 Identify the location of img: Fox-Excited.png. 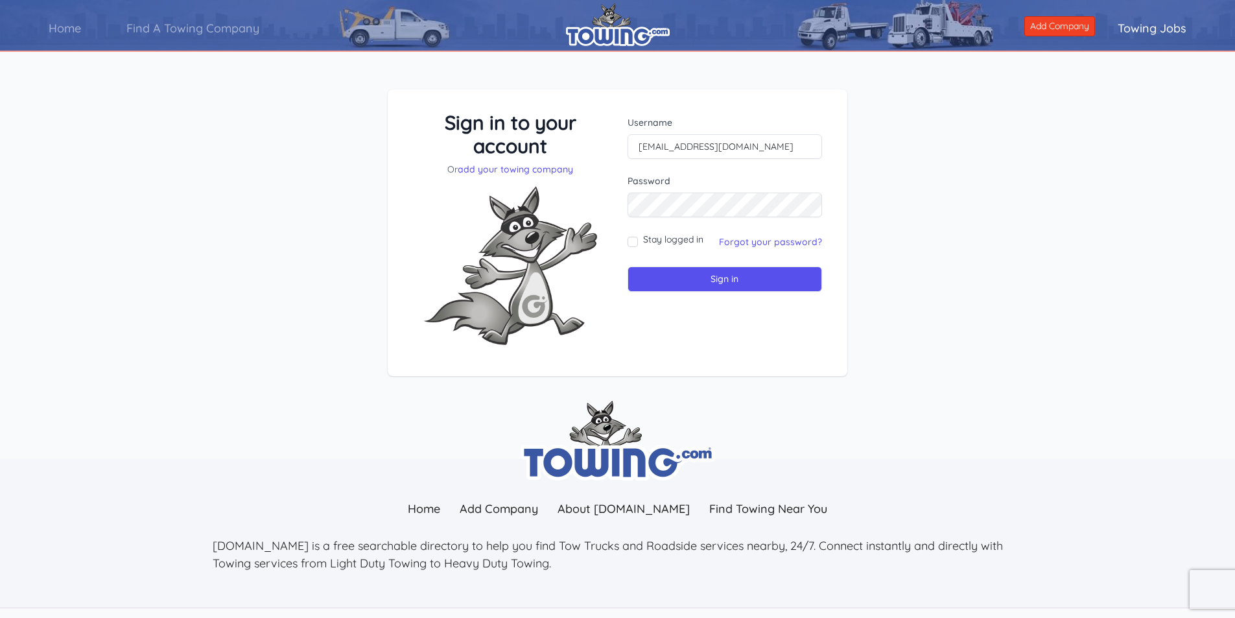
(510, 265).